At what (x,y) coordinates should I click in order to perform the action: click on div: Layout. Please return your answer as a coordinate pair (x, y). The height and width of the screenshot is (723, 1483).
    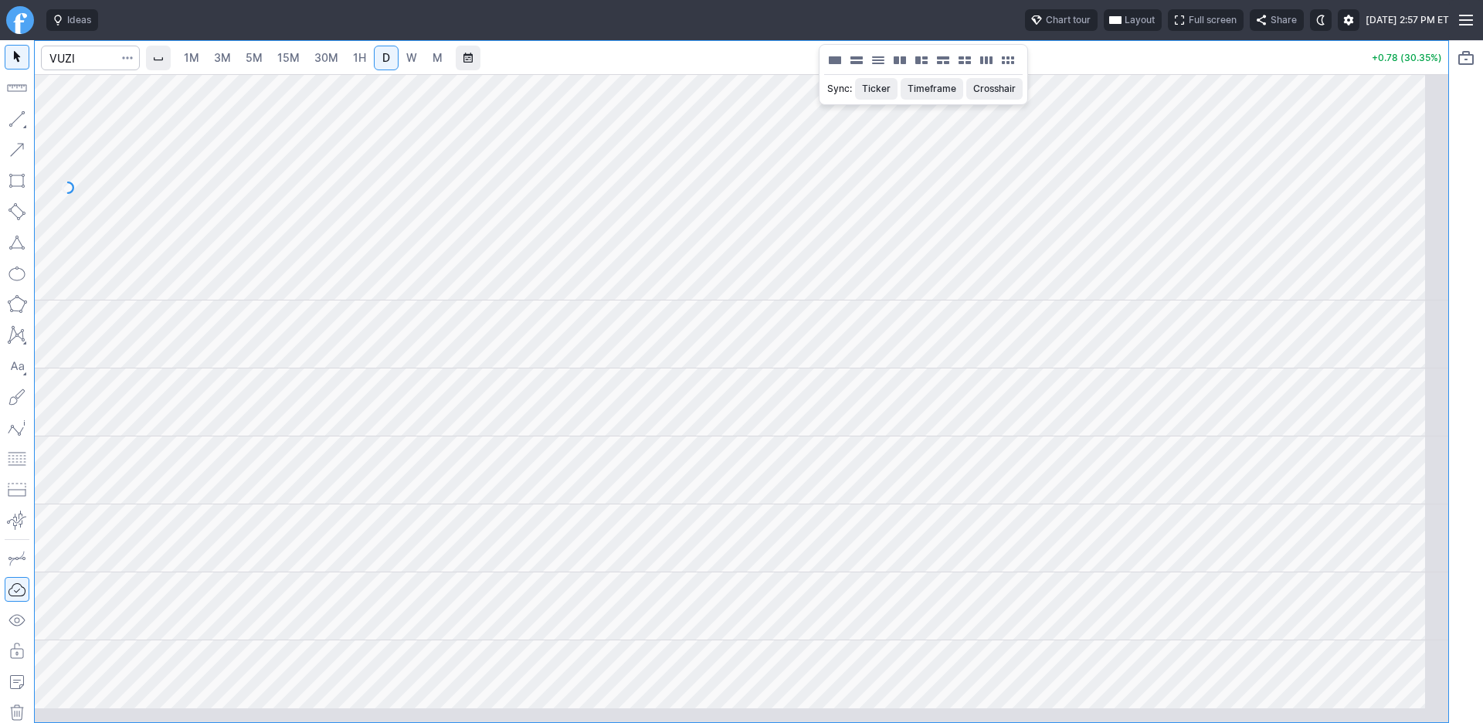
    Looking at the image, I should click on (923, 74).